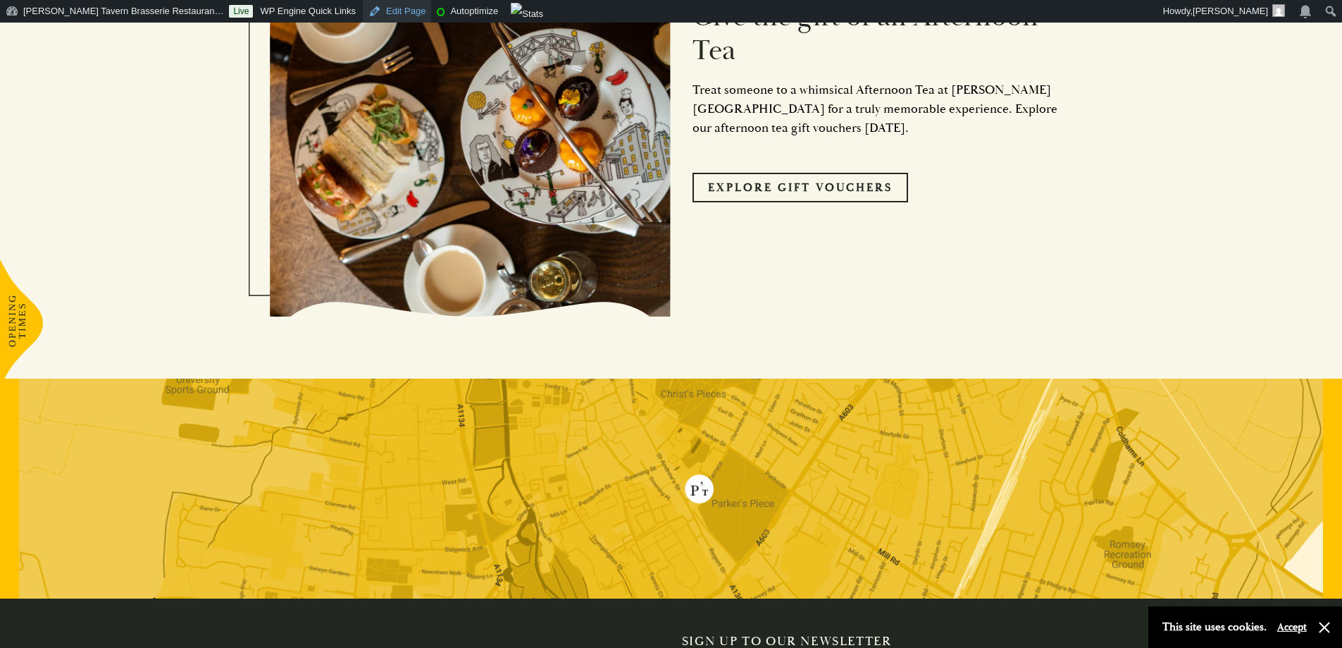 The width and height of the screenshot is (1342, 648). I want to click on button: Close and accept, so click(1325, 627).